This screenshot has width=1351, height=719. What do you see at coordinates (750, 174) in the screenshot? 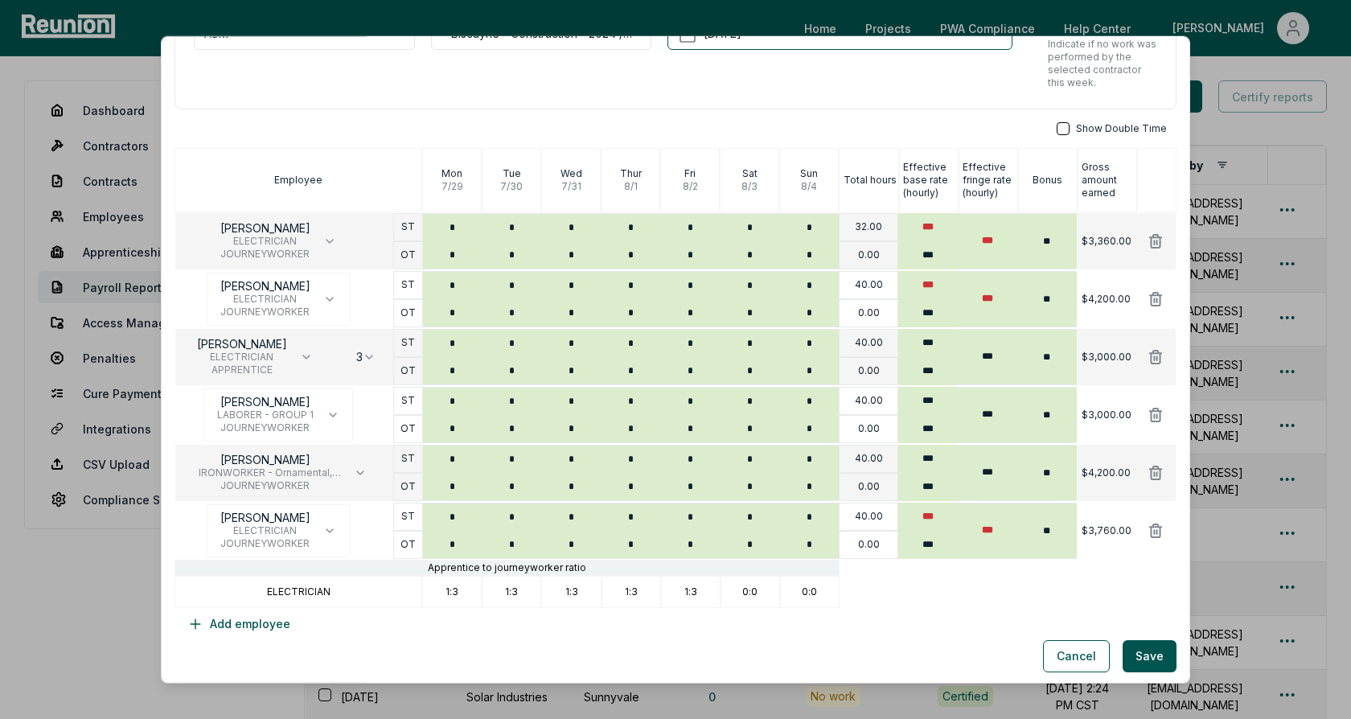
I see `p: Sat` at bounding box center [750, 174].